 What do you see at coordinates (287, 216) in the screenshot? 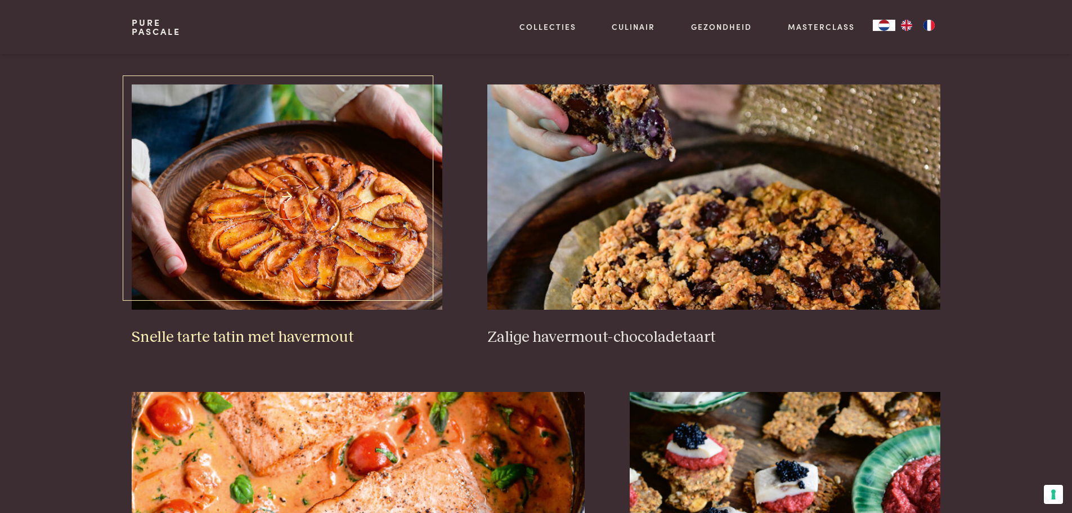
I see `a: Snelle tarte tatin met havermout Snelle tarte tatin met havermout` at bounding box center [287, 216].